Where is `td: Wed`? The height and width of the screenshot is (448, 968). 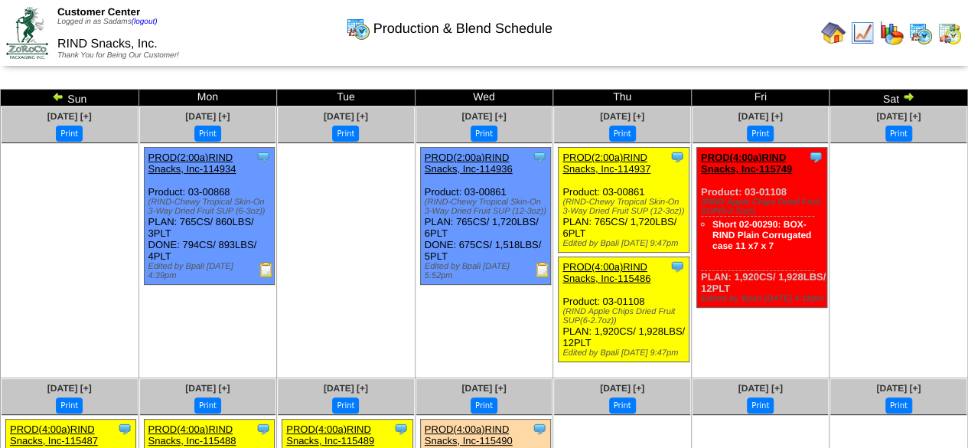
td: Wed is located at coordinates (484, 98).